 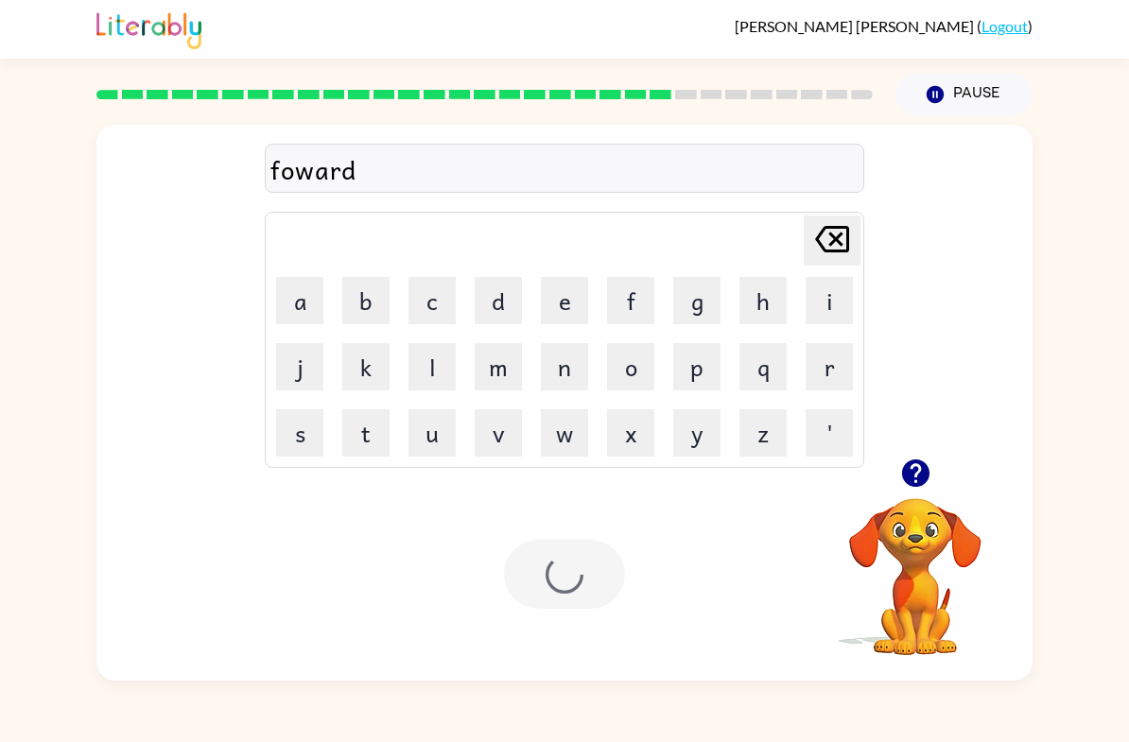 I want to click on a: Logout, so click(x=1004, y=26).